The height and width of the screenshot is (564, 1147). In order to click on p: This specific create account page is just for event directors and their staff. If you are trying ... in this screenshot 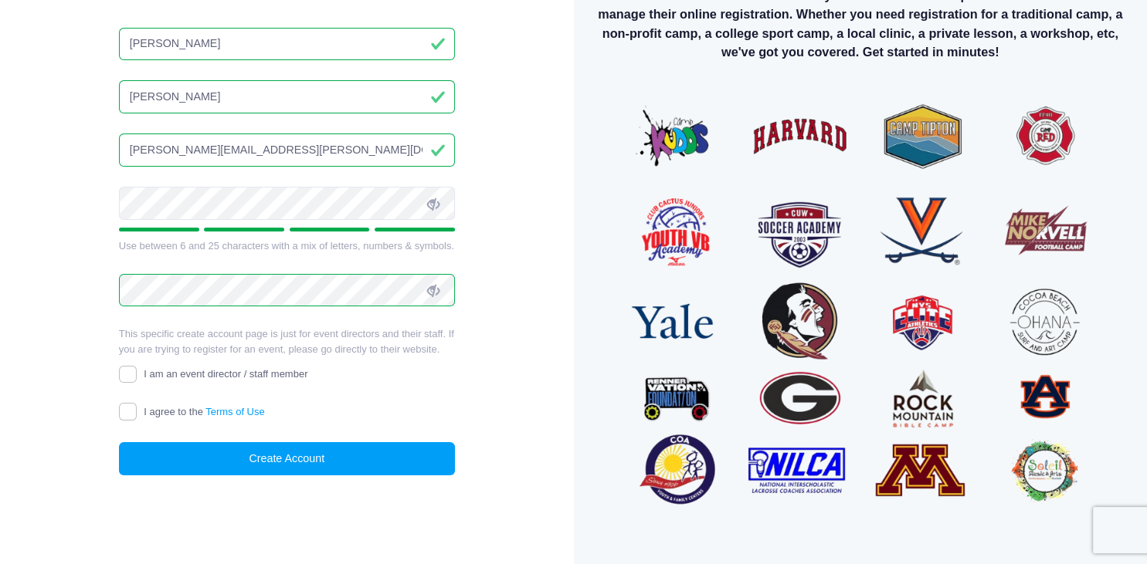, I will do `click(286, 341)`.